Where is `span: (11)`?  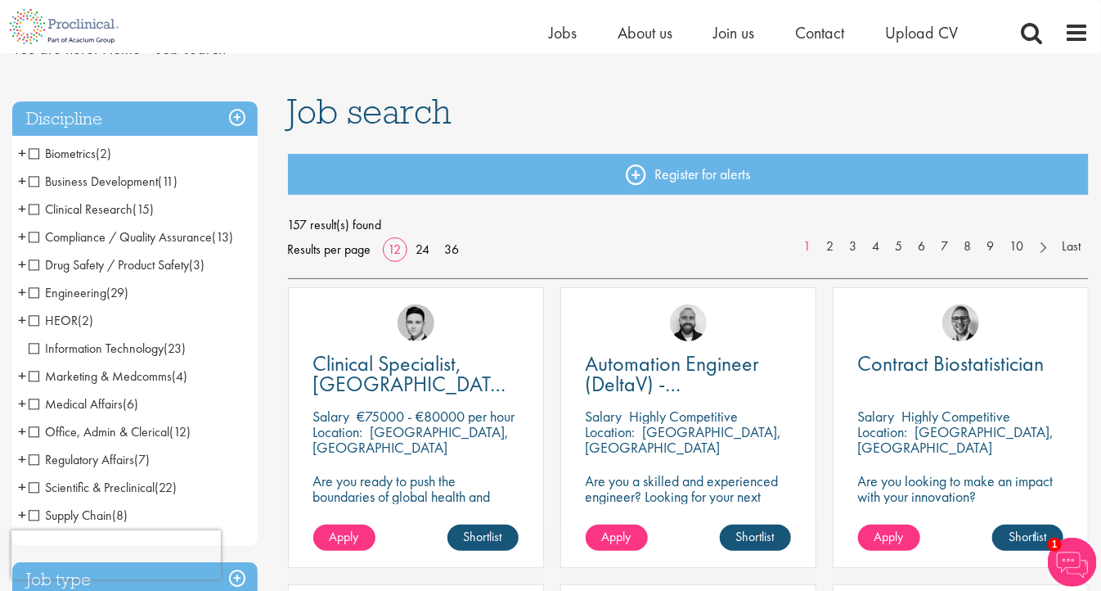
span: (11) is located at coordinates (168, 181).